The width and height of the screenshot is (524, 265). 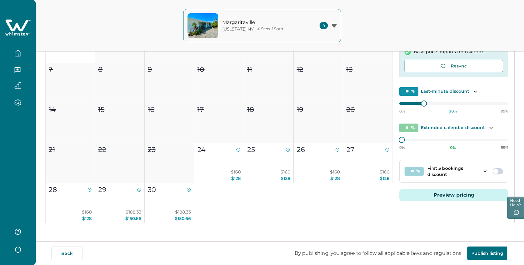 What do you see at coordinates (453, 128) in the screenshot?
I see `p: Extended calendar discount` at bounding box center [453, 128].